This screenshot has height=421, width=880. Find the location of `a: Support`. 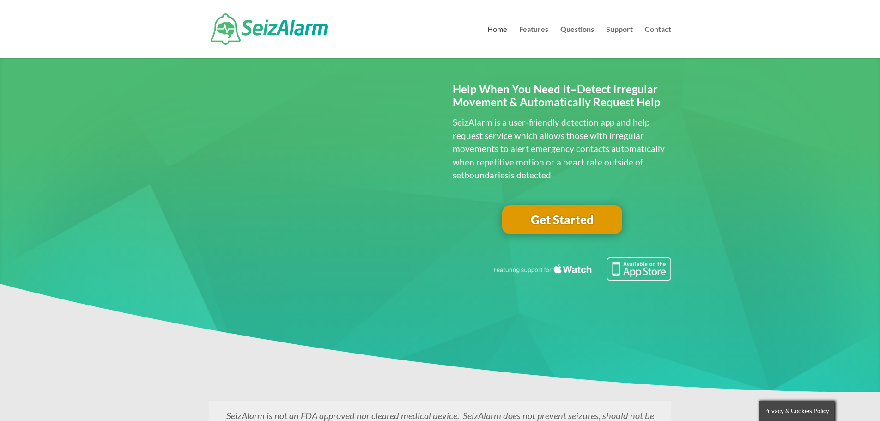

a: Support is located at coordinates (620, 42).